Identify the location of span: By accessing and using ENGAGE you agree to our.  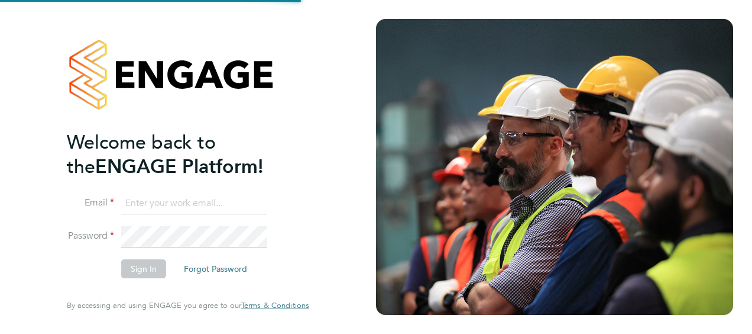
(188, 305).